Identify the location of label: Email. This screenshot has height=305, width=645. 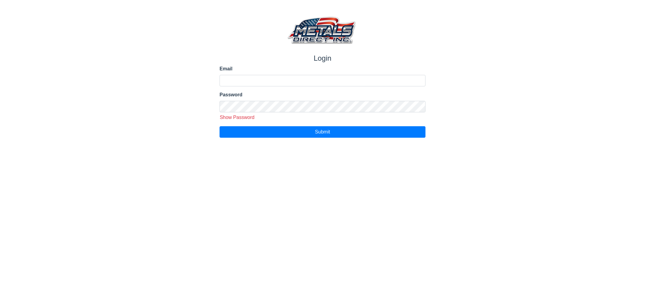
(322, 69).